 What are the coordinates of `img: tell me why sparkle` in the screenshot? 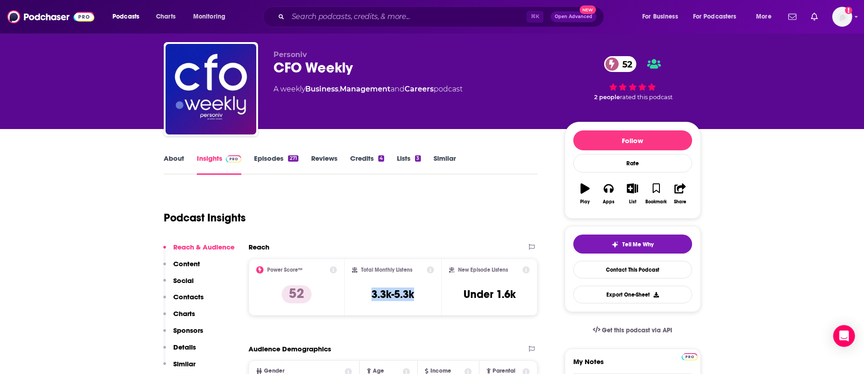 It's located at (615, 245).